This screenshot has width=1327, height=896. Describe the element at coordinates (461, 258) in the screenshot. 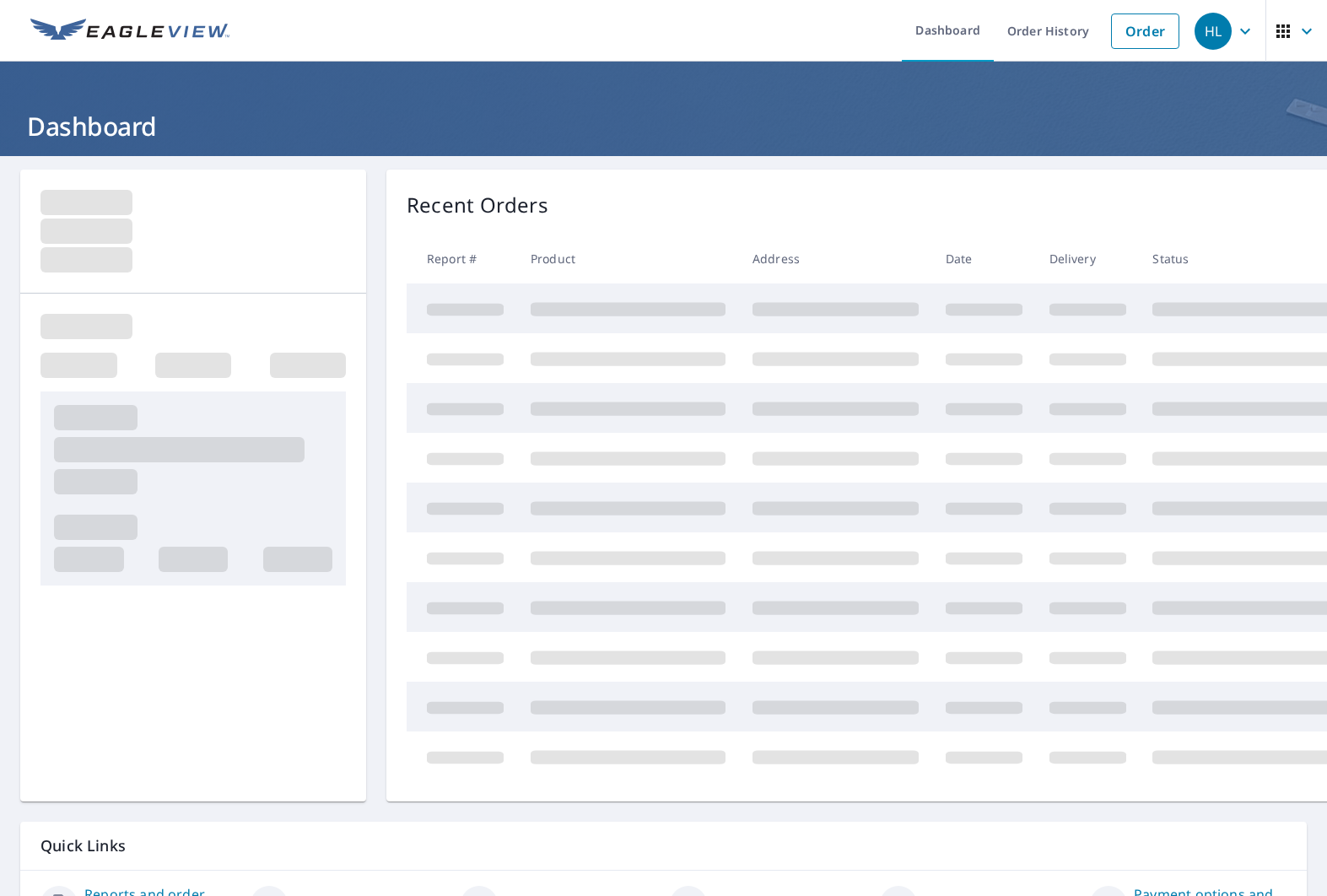

I see `th: Report #` at that location.